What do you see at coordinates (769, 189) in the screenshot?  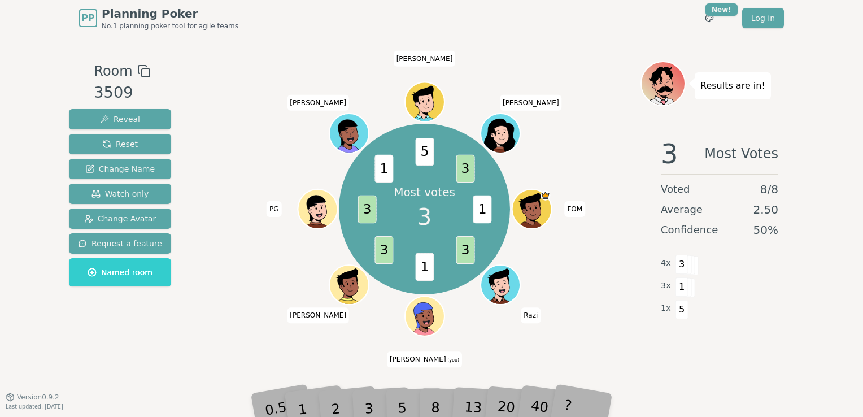 I see `span: 8 / 8` at bounding box center [769, 189].